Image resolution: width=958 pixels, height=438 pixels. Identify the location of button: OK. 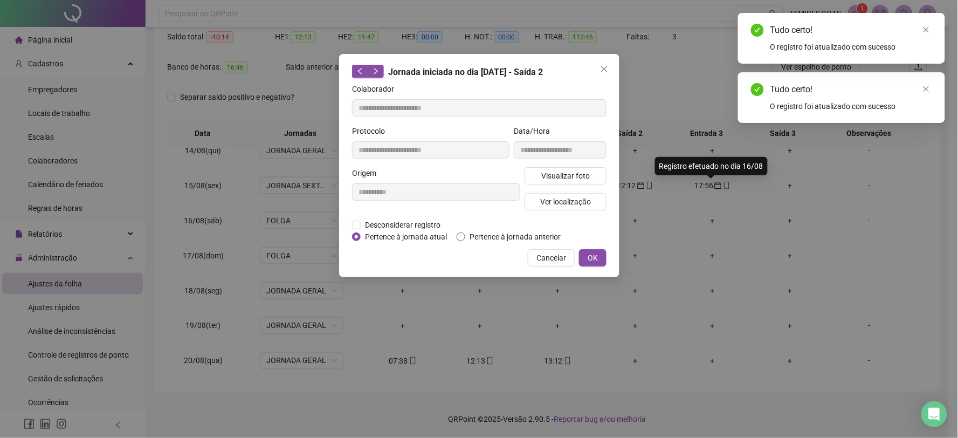
(593, 258).